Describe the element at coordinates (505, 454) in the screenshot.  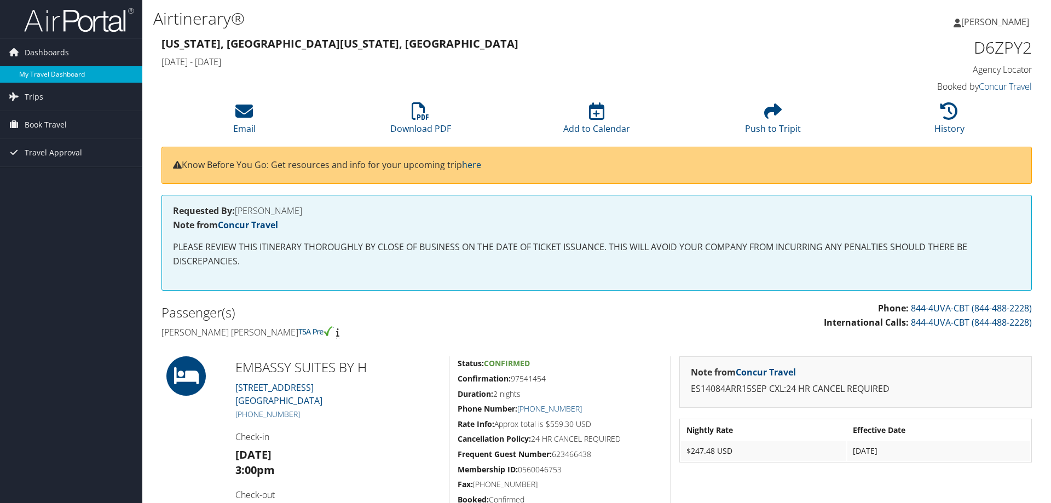
I see `strong: Frequent Guest Number:` at that location.